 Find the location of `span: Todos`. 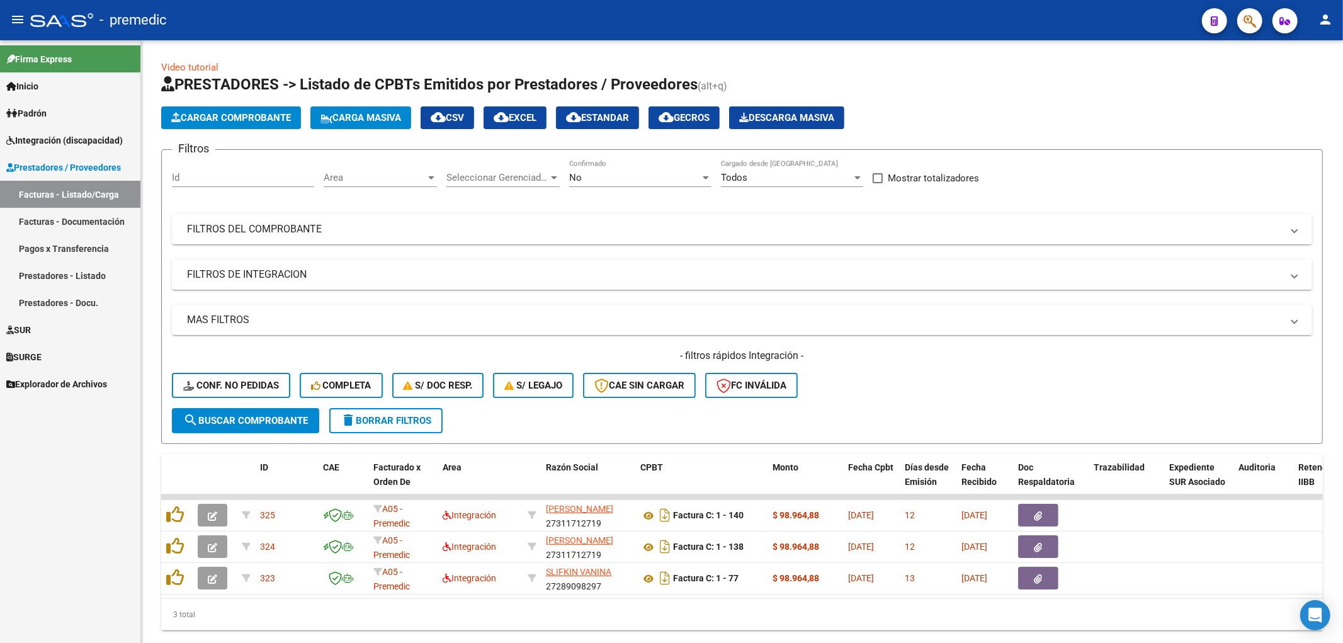

span: Todos is located at coordinates (734, 178).